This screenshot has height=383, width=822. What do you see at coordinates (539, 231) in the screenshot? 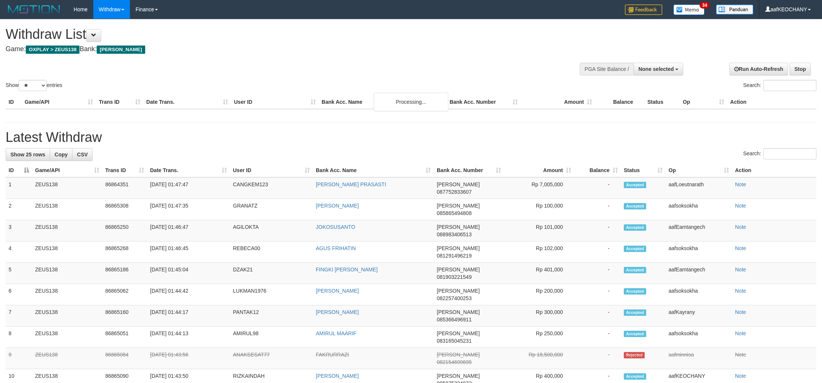
I see `td: Rp 101,000` at bounding box center [539, 231].